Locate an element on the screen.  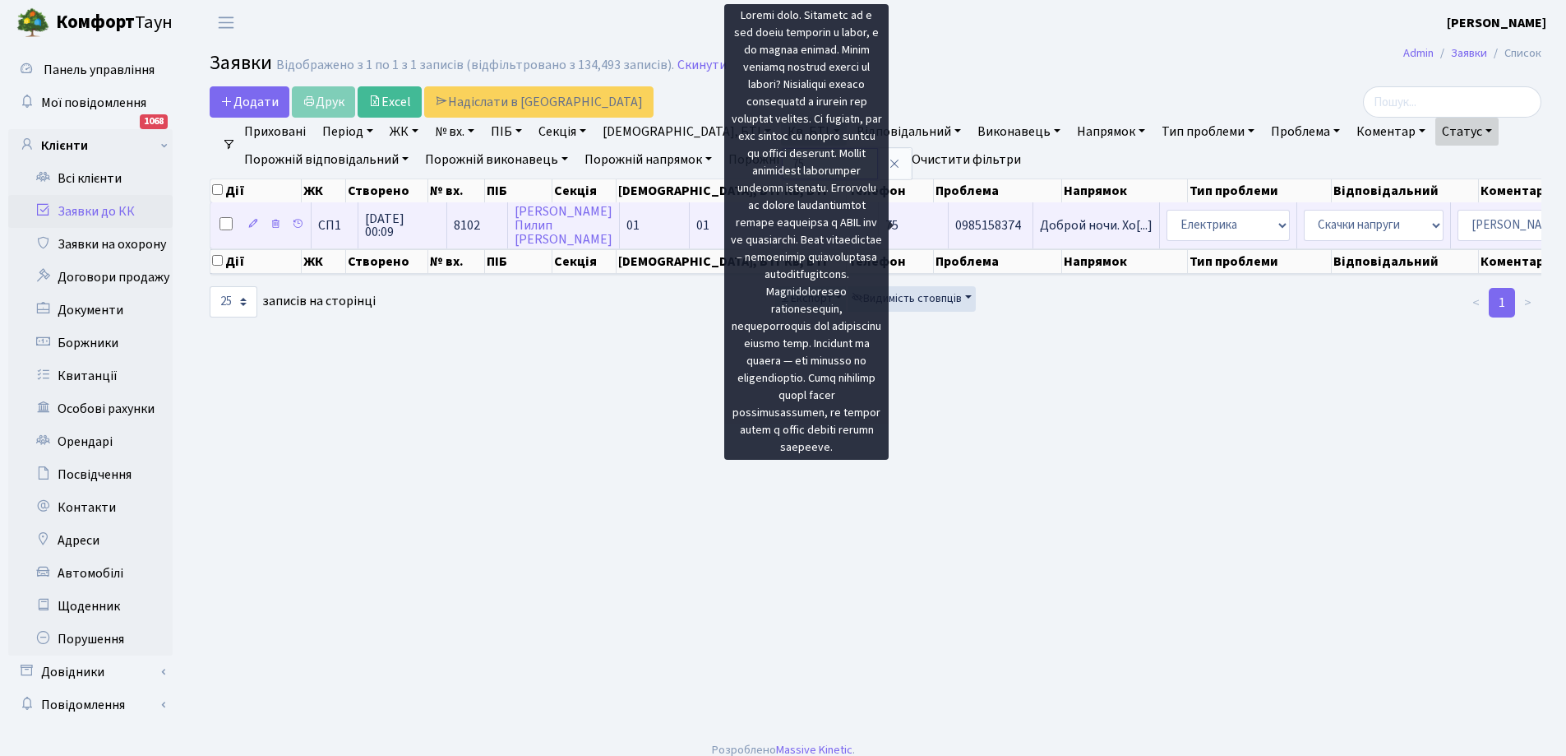
a: № вх. is located at coordinates (455, 132).